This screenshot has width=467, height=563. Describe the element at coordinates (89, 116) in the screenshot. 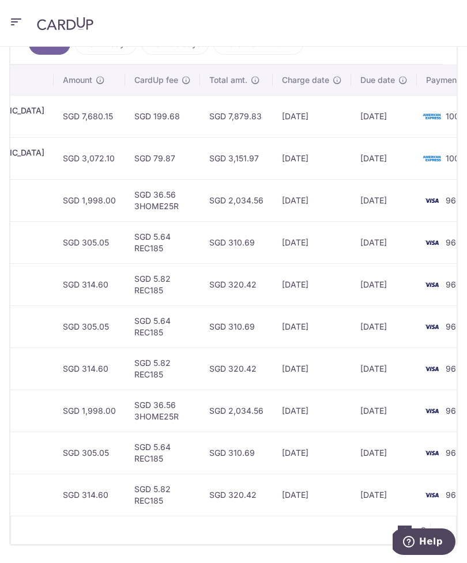

I see `td: SGD 7,680.15` at that location.